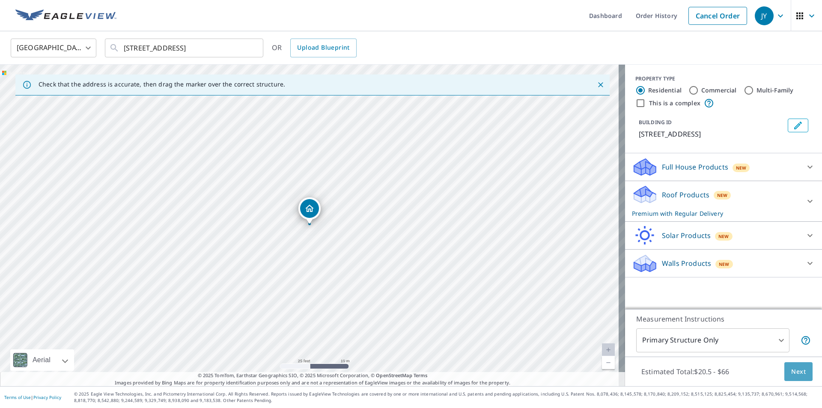  What do you see at coordinates (765, 16) in the screenshot?
I see `div: JY` at bounding box center [765, 16].